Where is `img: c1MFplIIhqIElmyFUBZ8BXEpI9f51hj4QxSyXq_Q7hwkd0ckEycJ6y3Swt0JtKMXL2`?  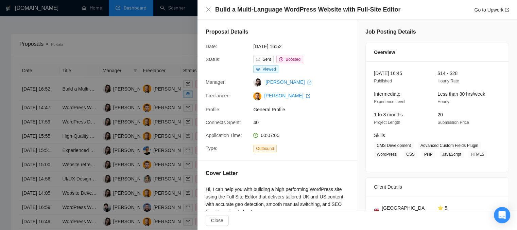
img: c1MFplIIhqIElmyFUBZ8BXEpI9f51hj4QxSyXq_Q7hwkd0ckEycJ6y3Swt0JtKMXL2 is located at coordinates (257, 96).